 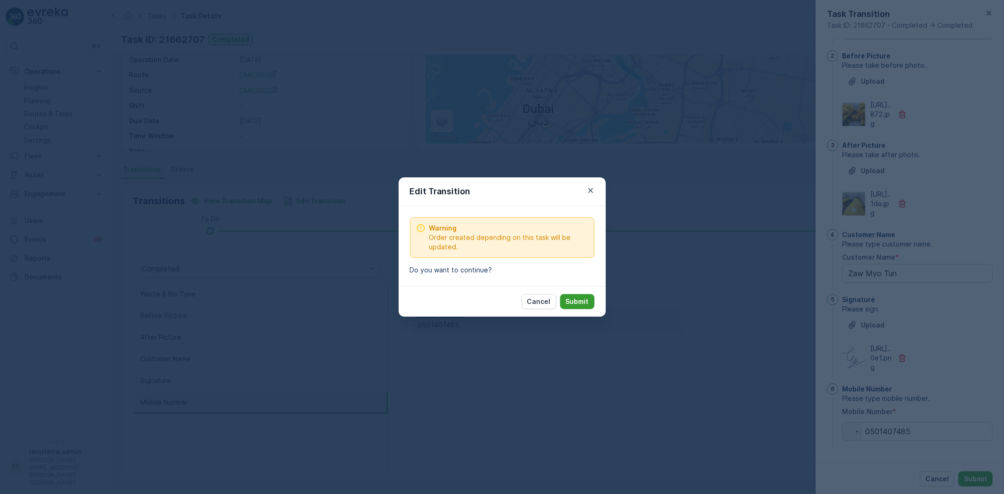 What do you see at coordinates (502, 270) in the screenshot?
I see `p: Do you want to continue?` at bounding box center [502, 270].